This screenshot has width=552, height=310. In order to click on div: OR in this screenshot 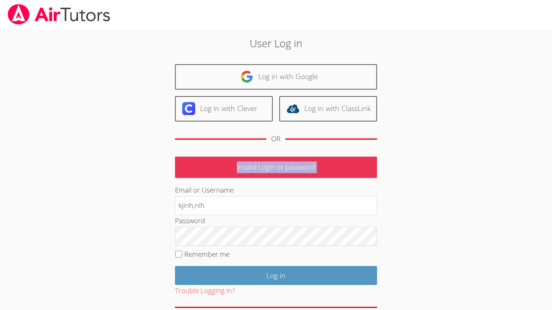, I will do `click(275, 139)`.